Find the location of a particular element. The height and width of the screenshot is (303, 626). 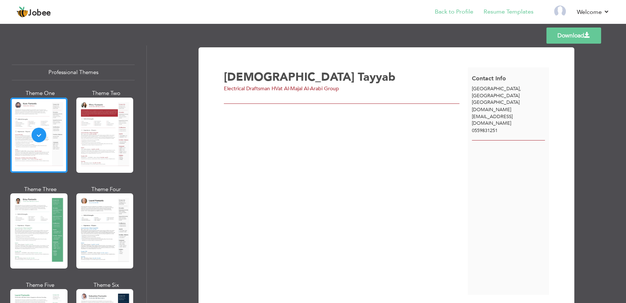

span: Tayyab is located at coordinates (377, 77).